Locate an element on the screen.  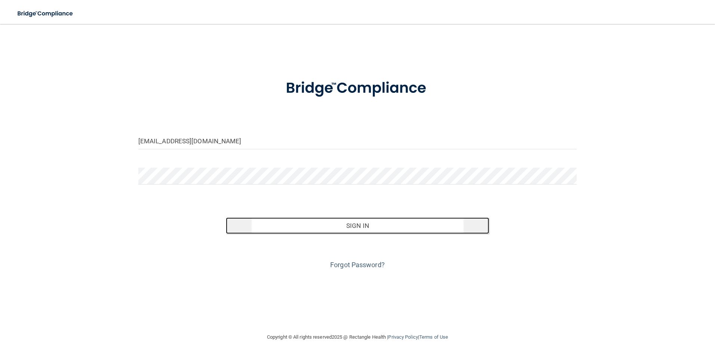
div: Copyright © All rights reserved 2025 @ Rectangle Health | | is located at coordinates (357, 337).